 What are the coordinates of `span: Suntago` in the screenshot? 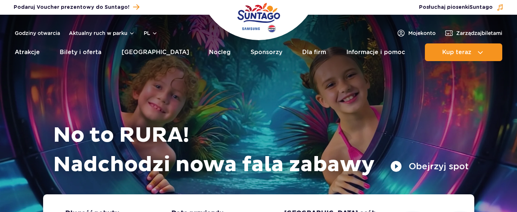 It's located at (481, 7).